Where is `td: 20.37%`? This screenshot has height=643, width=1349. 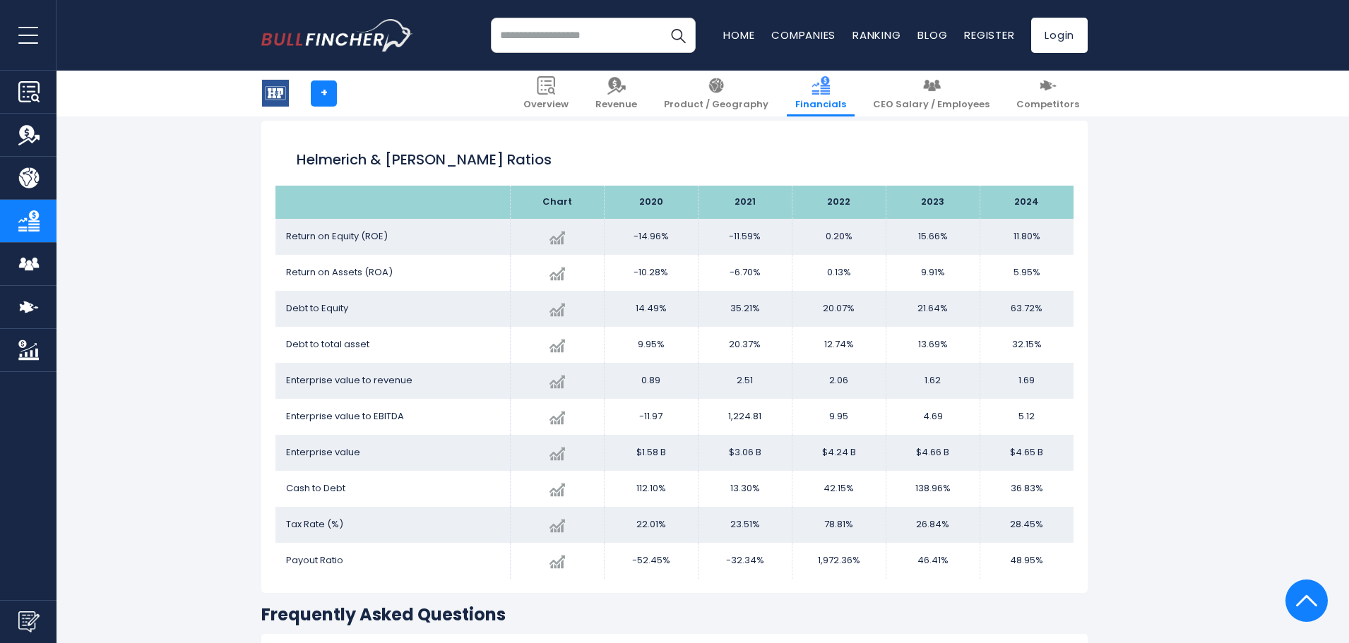
td: 20.37% is located at coordinates (744, 345).